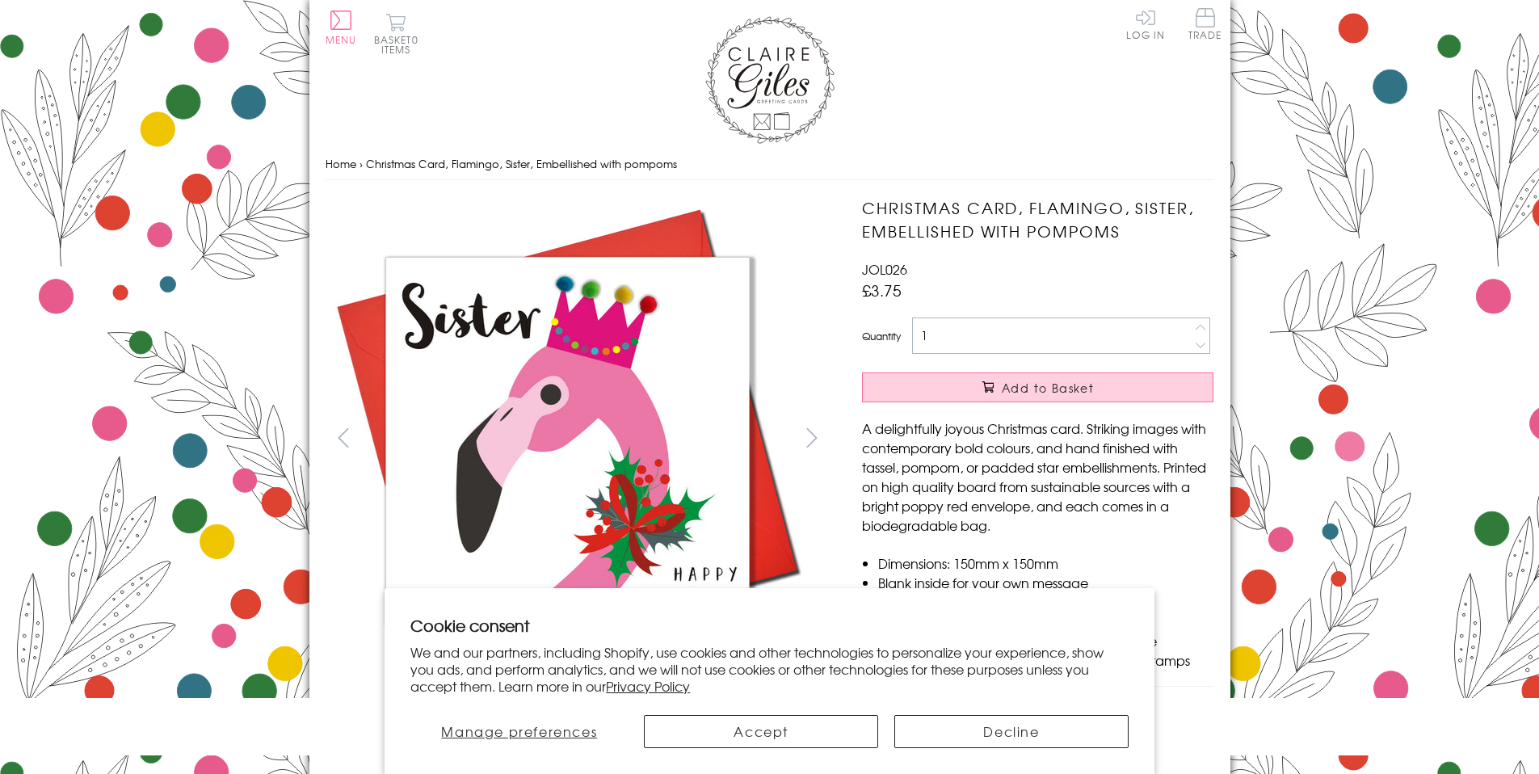 The width and height of the screenshot is (1539, 774). Describe the element at coordinates (1012, 731) in the screenshot. I see `button: Decline` at that location.